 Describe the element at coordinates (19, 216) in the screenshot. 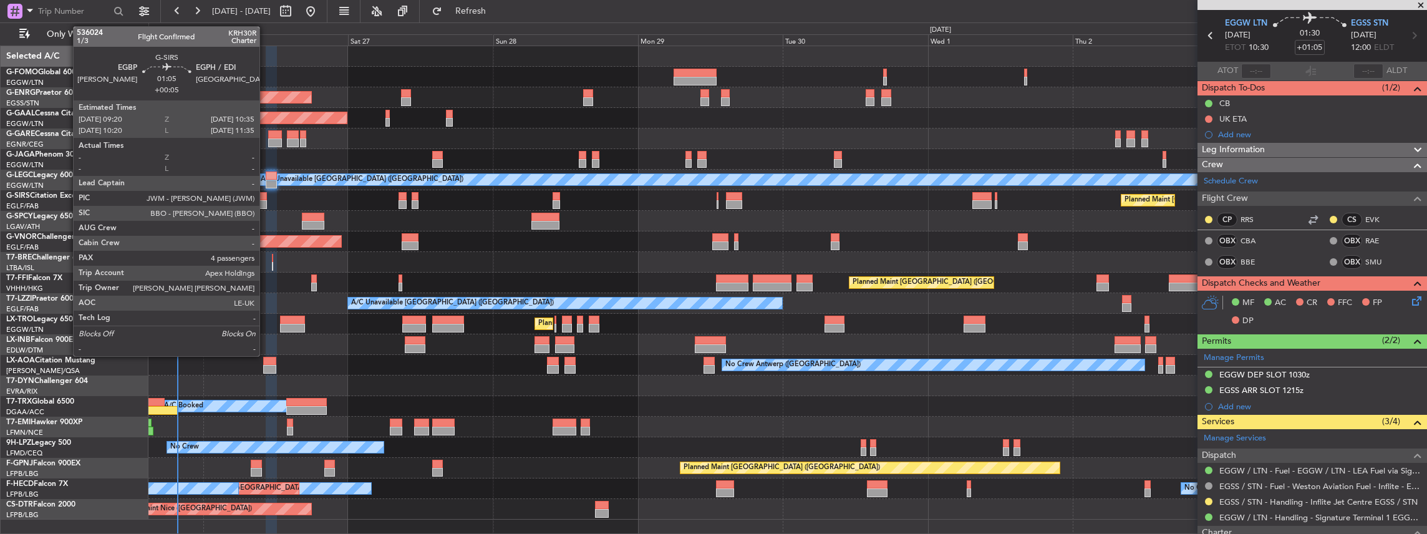

I see `span: G-SPCY` at that location.